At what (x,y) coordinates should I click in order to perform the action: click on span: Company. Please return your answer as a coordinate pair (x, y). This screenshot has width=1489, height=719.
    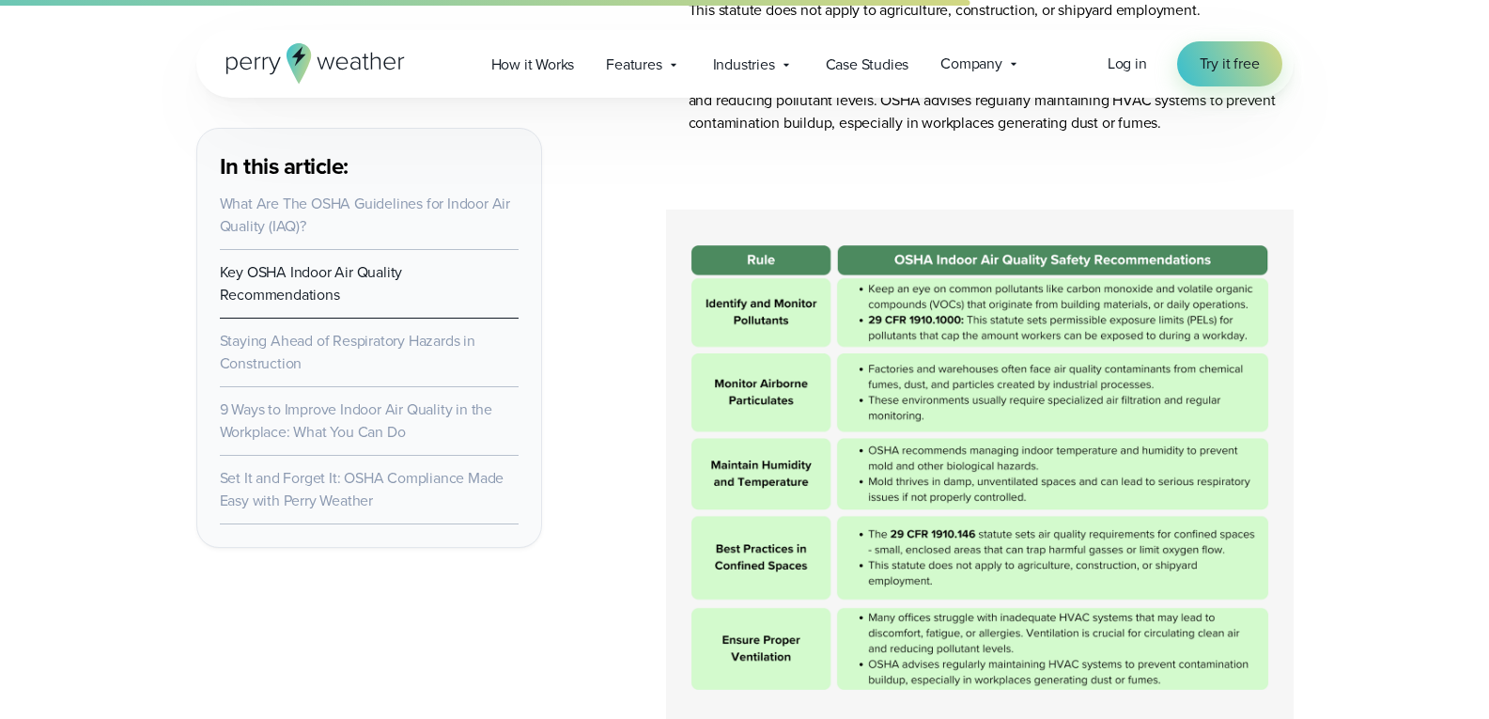
    Looking at the image, I should click on (971, 64).